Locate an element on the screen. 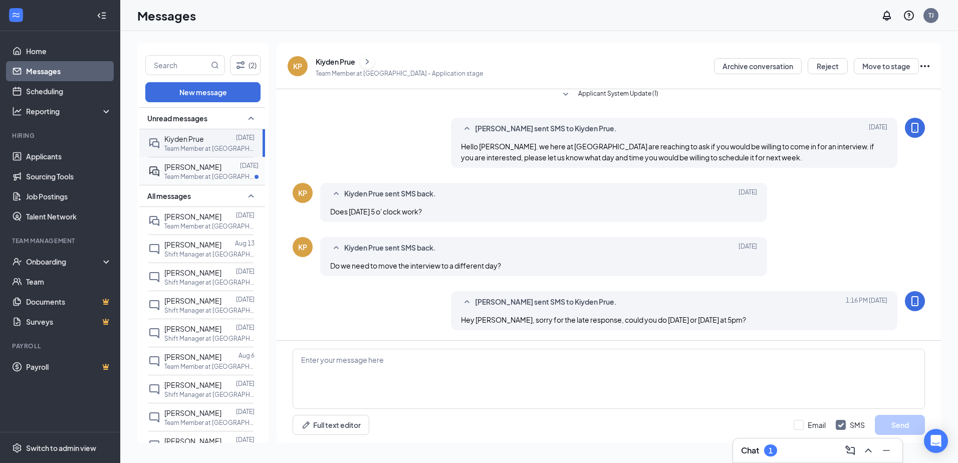 The width and height of the screenshot is (958, 463). a: DocumentsCrown is located at coordinates (69, 301).